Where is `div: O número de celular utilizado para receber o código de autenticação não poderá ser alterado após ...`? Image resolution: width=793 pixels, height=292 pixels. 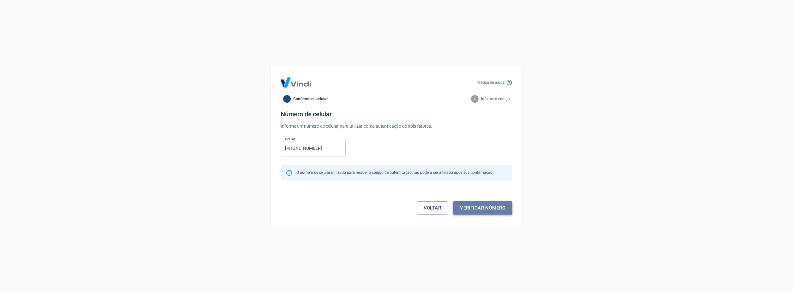
div: O número de celular utilizado para receber o código de autenticação não poderá ser alterado após ... is located at coordinates (395, 173).